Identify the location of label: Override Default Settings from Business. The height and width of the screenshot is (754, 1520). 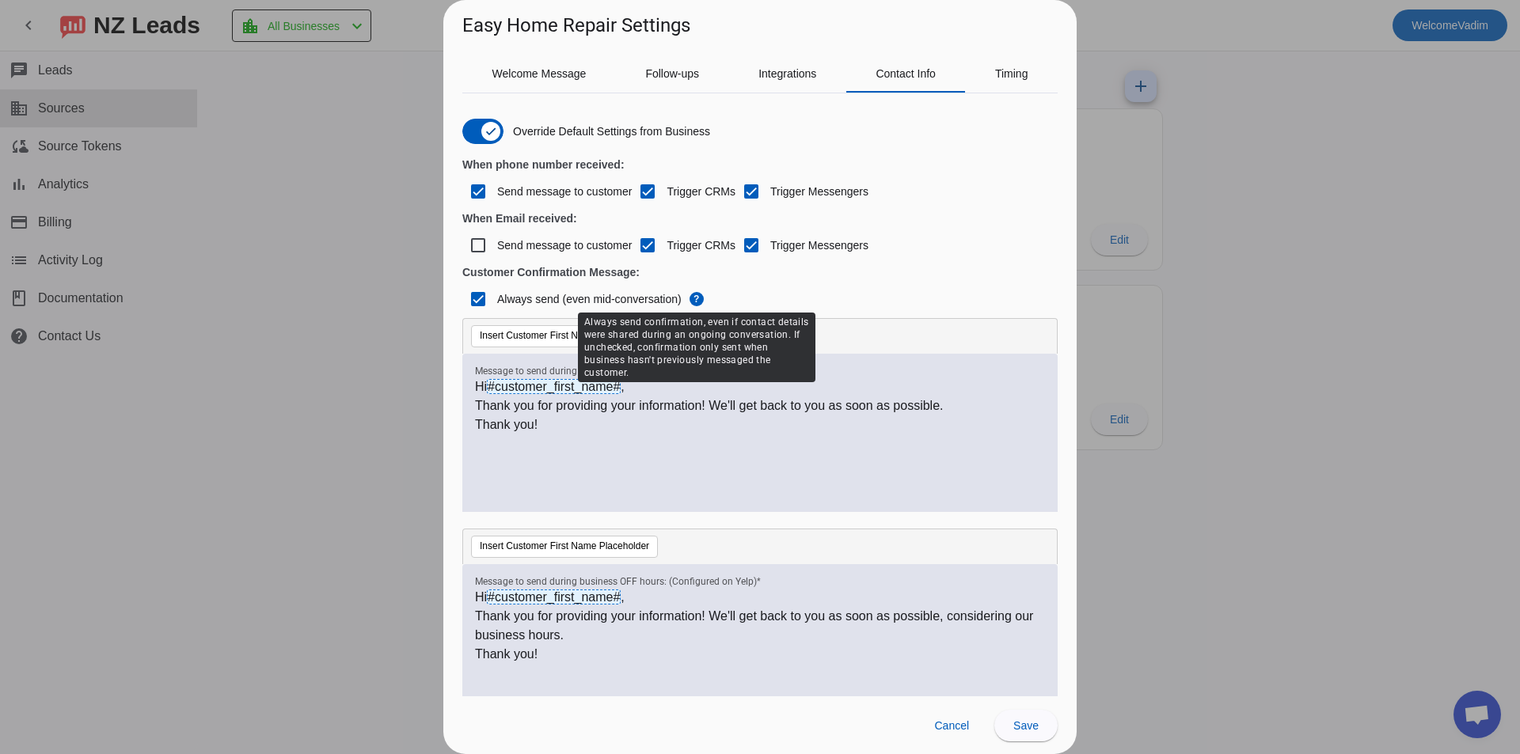
(610, 131).